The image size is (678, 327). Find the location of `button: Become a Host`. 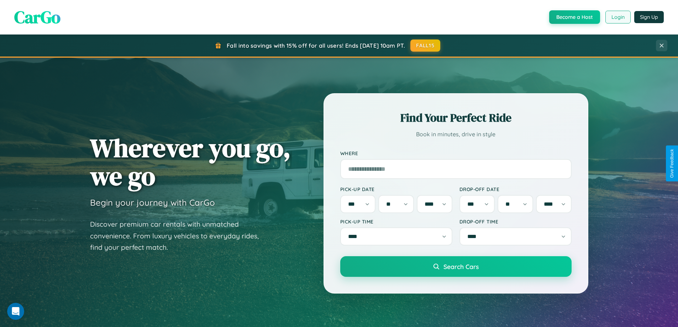

button: Become a Host is located at coordinates (574, 17).